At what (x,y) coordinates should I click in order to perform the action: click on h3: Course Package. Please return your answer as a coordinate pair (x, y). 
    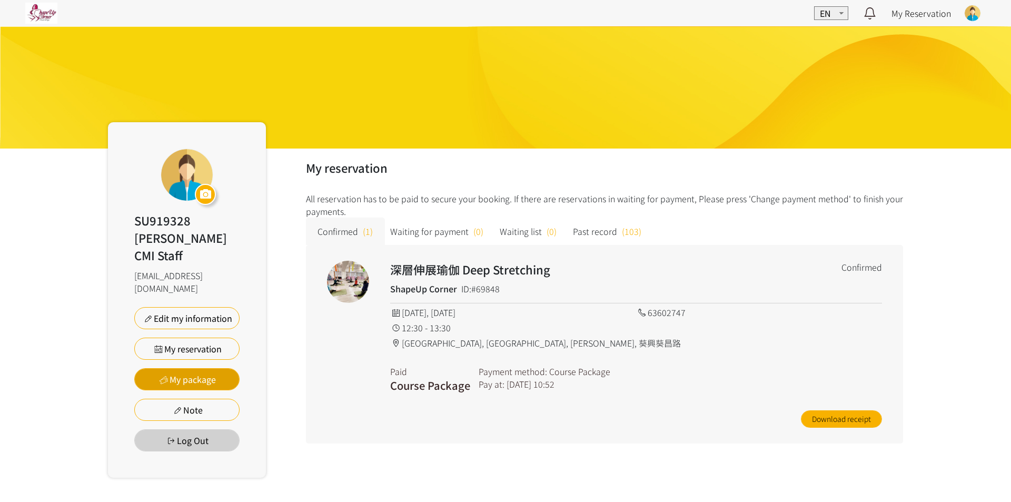
    Looking at the image, I should click on (430, 385).